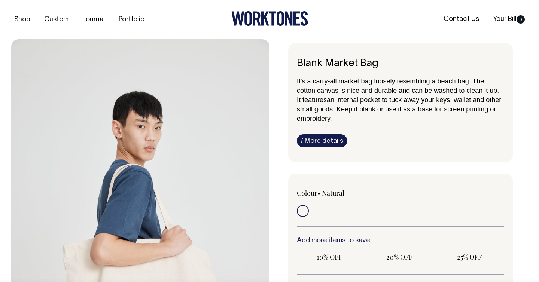 This screenshot has width=539, height=282. I want to click on span: It's a carry-all market bag loosely resembling a beach bag. The cotton canvas is nice and durable..., so click(398, 91).